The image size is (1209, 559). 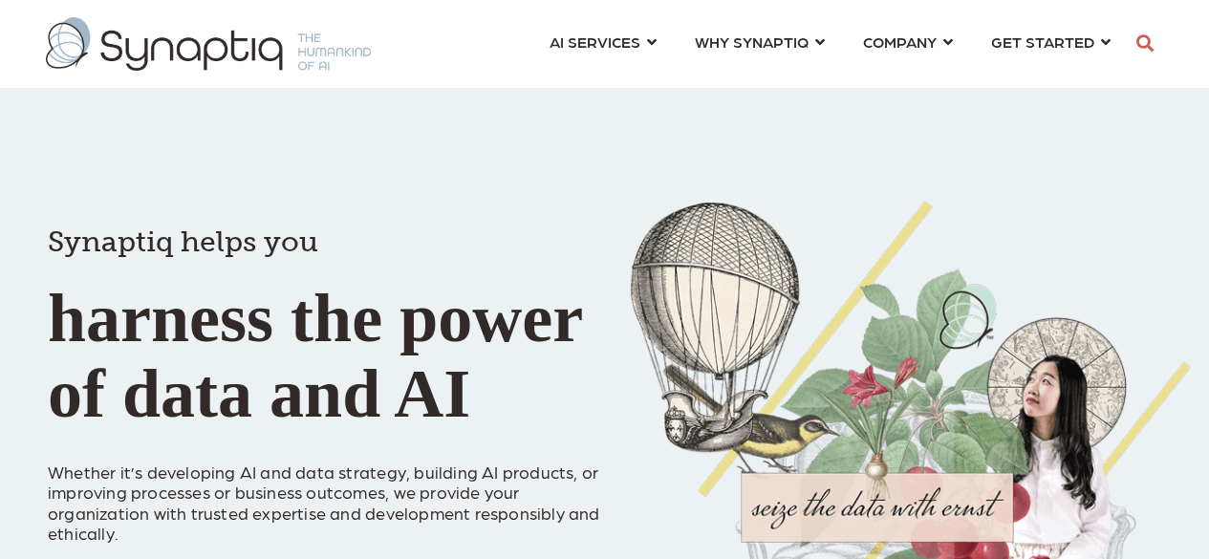 What do you see at coordinates (1043, 41) in the screenshot?
I see `span: GET STARTED` at bounding box center [1043, 41].